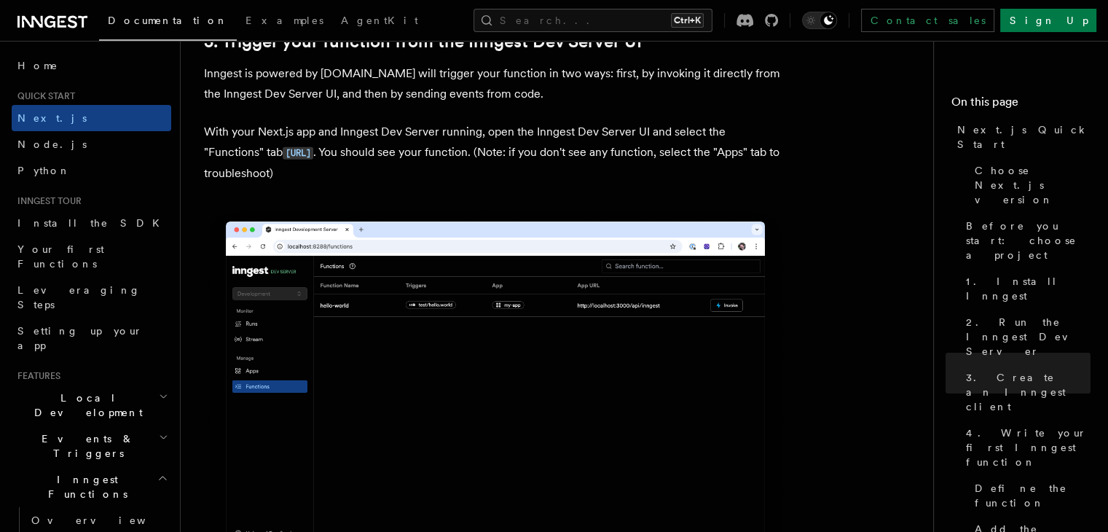 This screenshot has height=532, width=1108. What do you see at coordinates (1033, 496) in the screenshot?
I see `span: Define the function` at bounding box center [1033, 496].